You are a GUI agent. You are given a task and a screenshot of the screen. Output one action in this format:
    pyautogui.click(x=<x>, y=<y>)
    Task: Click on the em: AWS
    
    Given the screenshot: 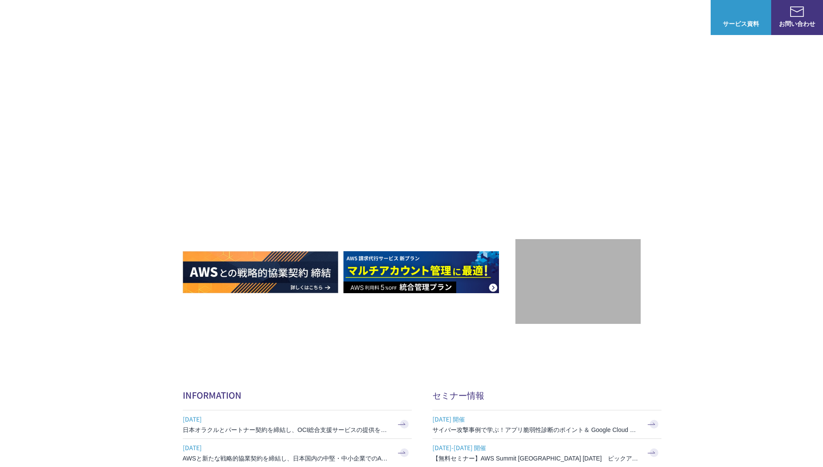 What is the action you would take?
    pyautogui.click(x=578, y=172)
    